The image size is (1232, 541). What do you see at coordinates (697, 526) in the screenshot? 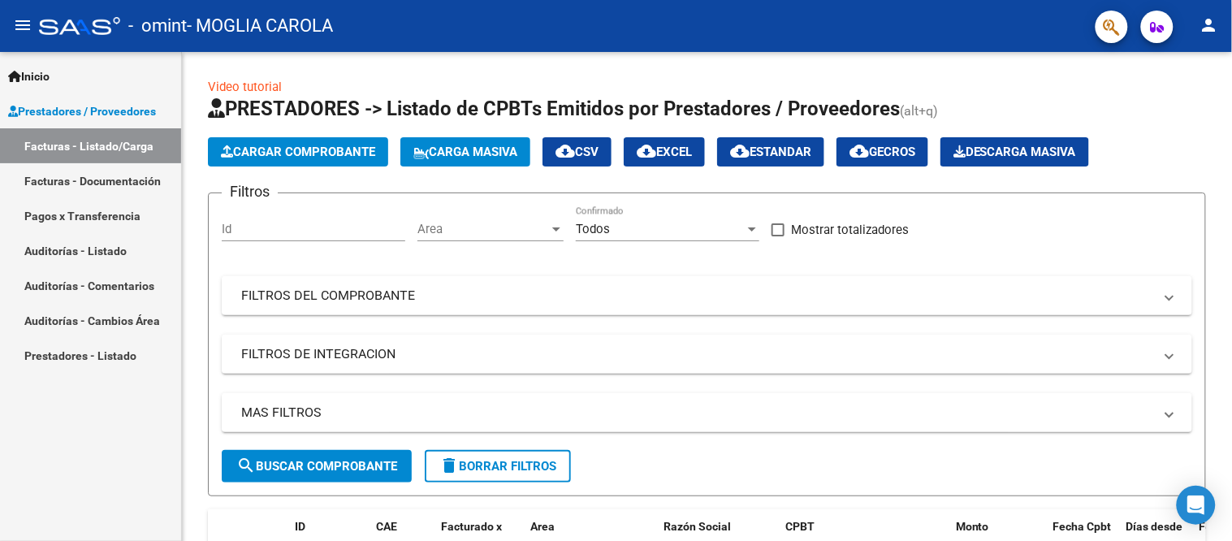
I see `span: Razón Social` at bounding box center [697, 526].